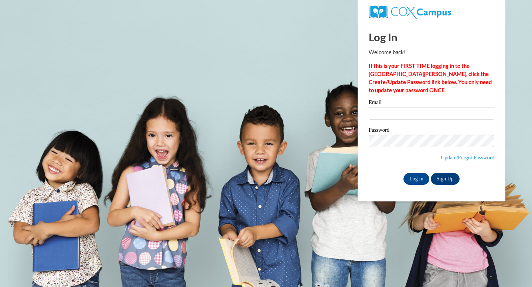 The width and height of the screenshot is (532, 287). What do you see at coordinates (445, 179) in the screenshot?
I see `a: Sign Up` at bounding box center [445, 179].